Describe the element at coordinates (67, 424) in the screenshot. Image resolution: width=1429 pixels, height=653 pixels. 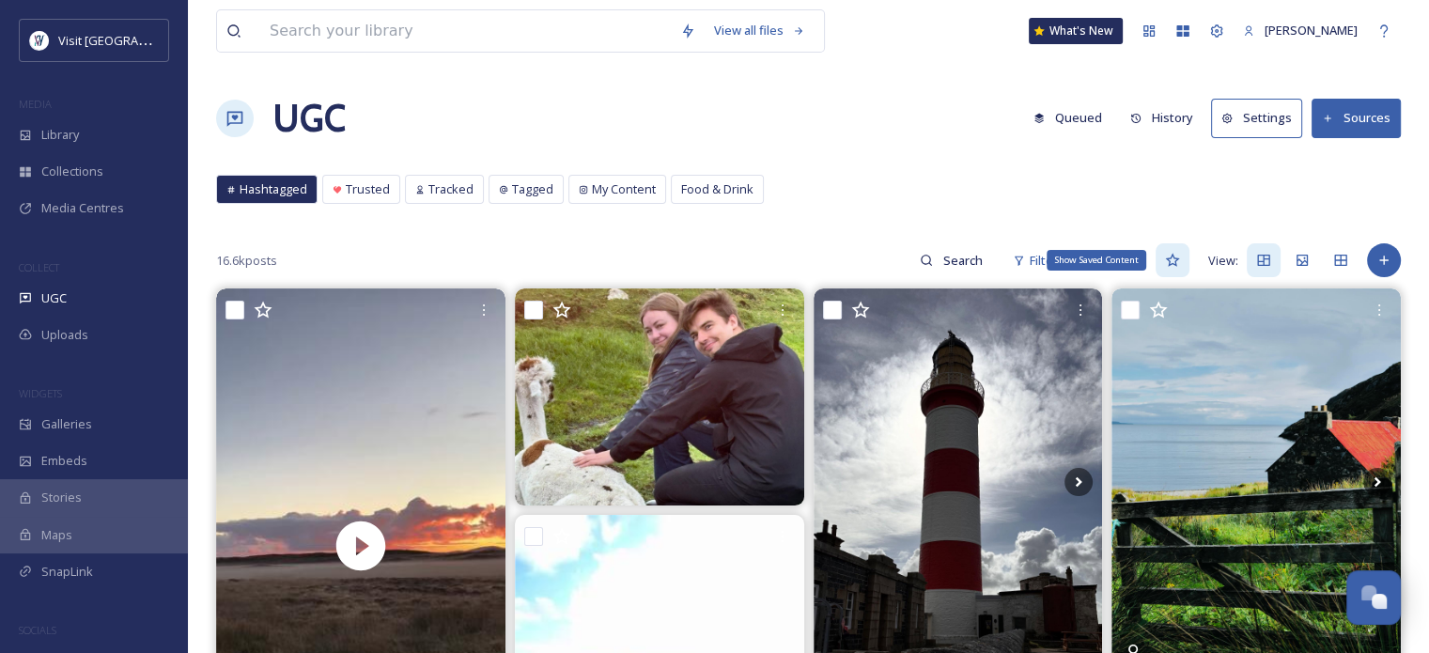
I see `span: Galleries` at that location.